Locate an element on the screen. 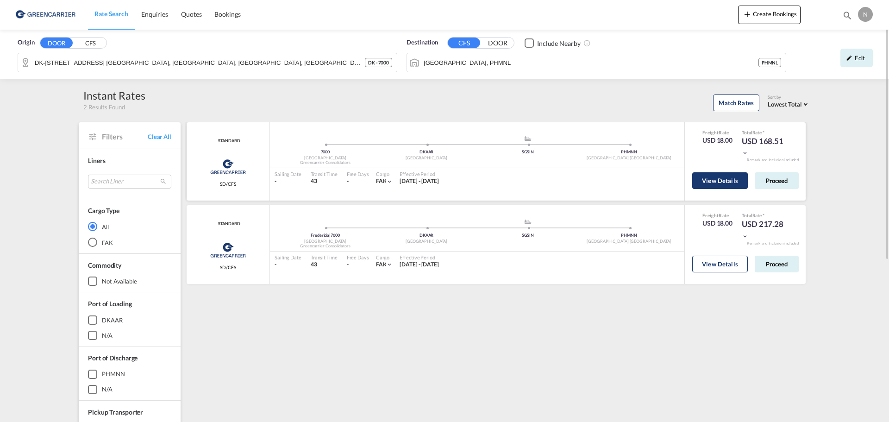  button: icon-plus 400-fgCreate Bookings is located at coordinates (769, 15).